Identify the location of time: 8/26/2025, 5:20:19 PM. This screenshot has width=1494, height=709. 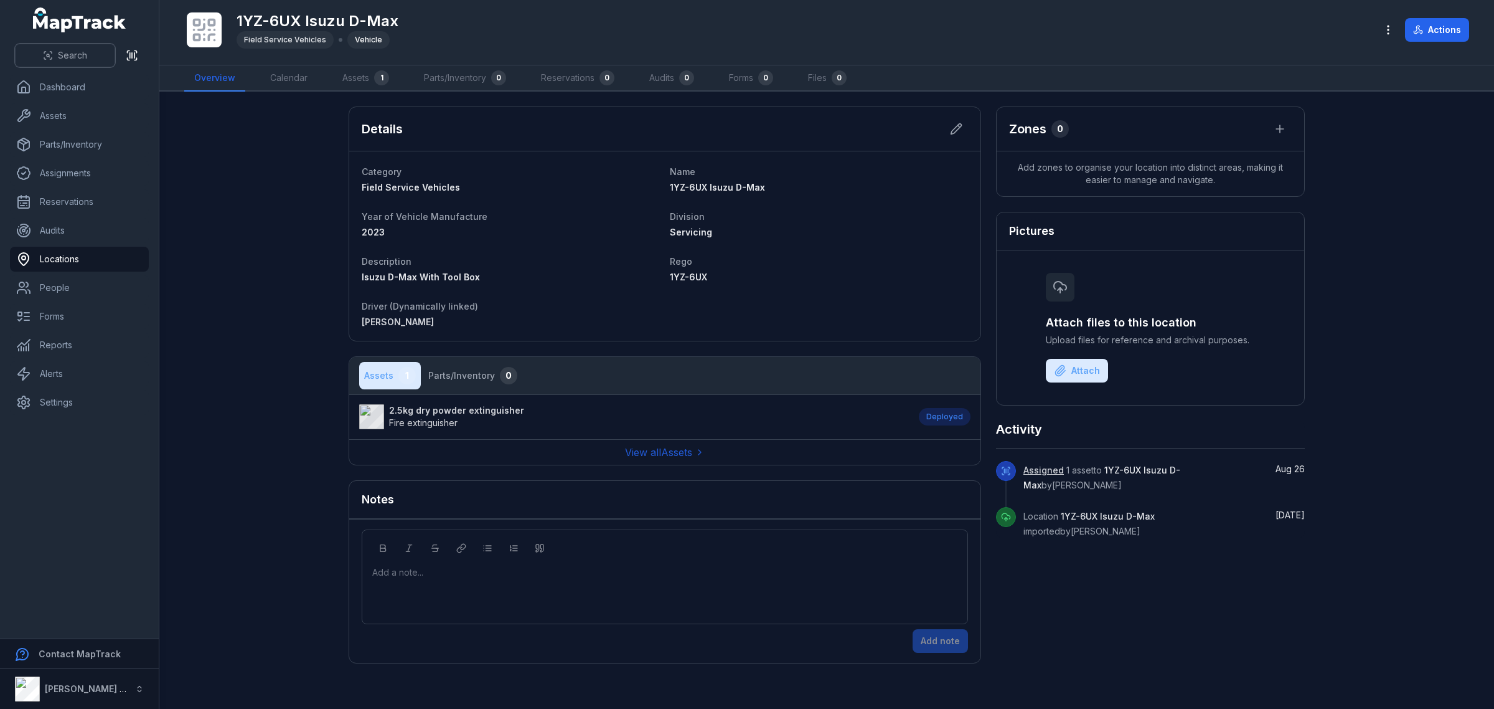
(1290, 468).